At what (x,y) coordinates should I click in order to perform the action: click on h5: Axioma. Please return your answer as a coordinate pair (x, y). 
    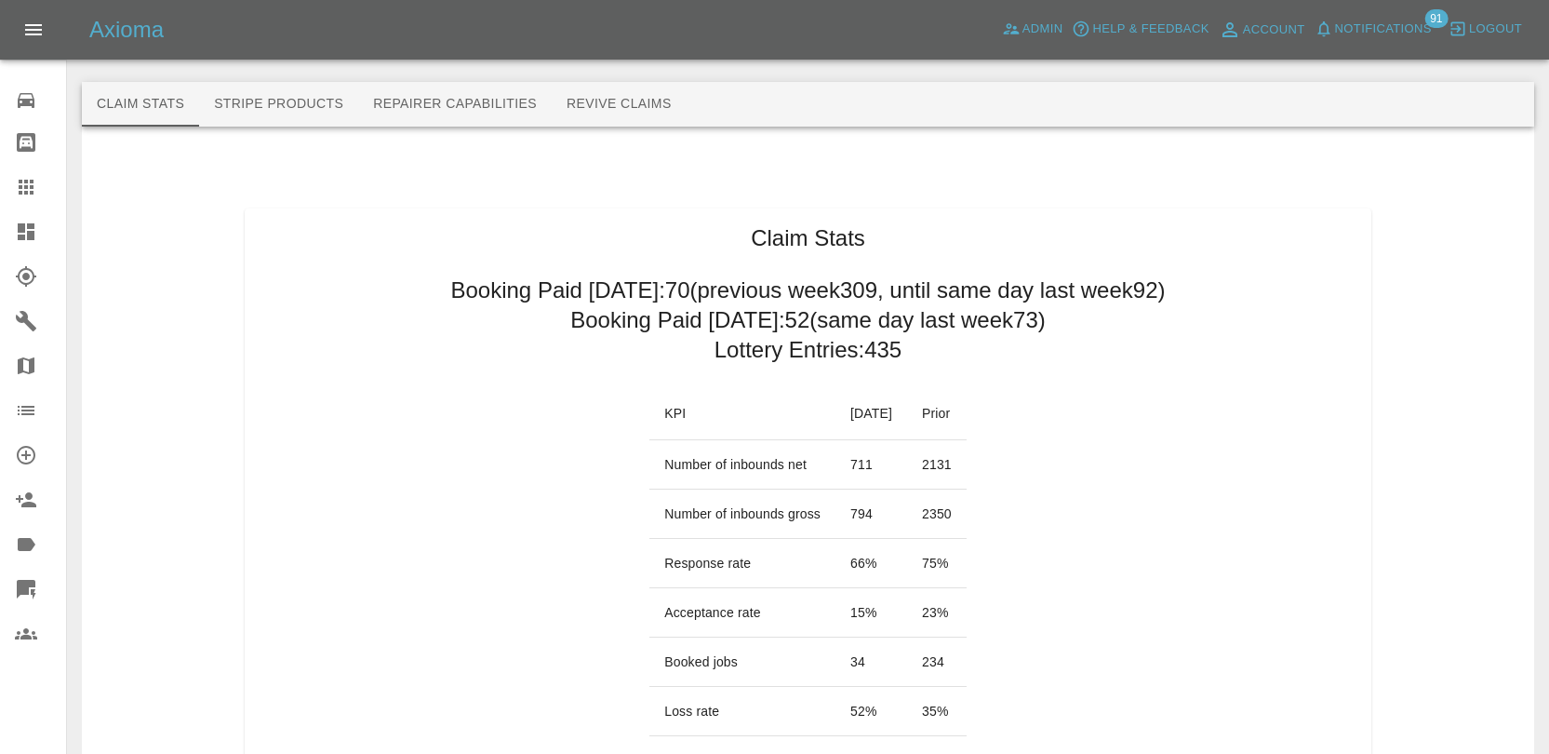
    Looking at the image, I should click on (127, 30).